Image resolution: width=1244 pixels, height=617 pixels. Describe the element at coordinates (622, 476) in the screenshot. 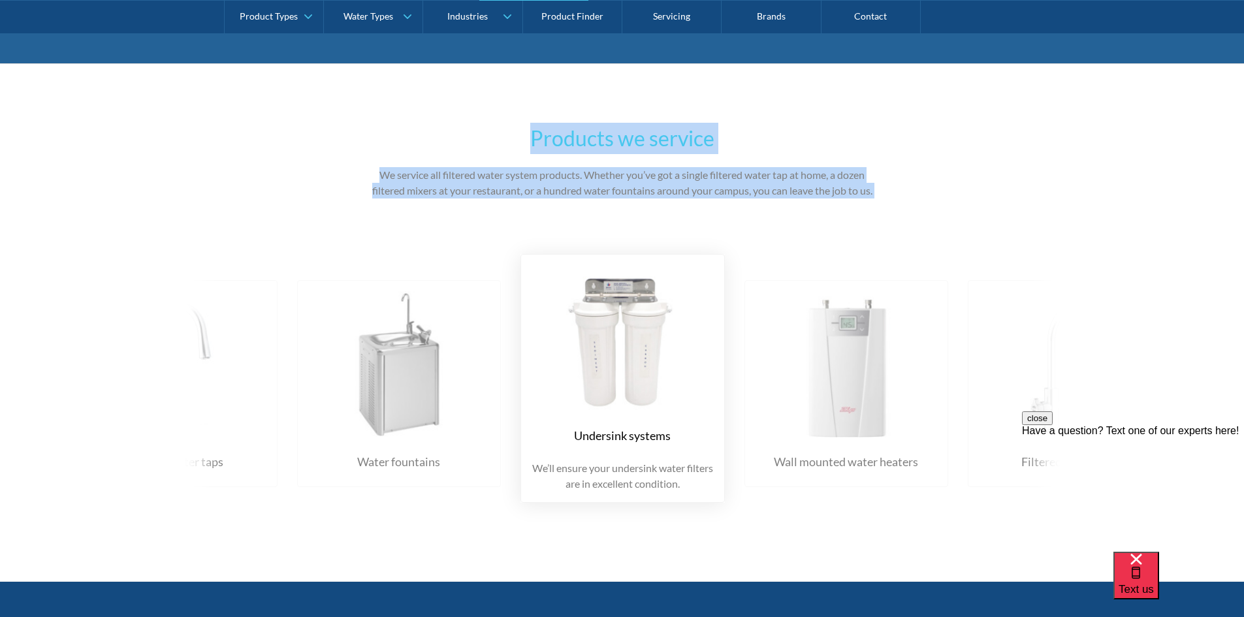

I see `p: We’ll ensure your undersink water filters are in excellent condition.` at that location.